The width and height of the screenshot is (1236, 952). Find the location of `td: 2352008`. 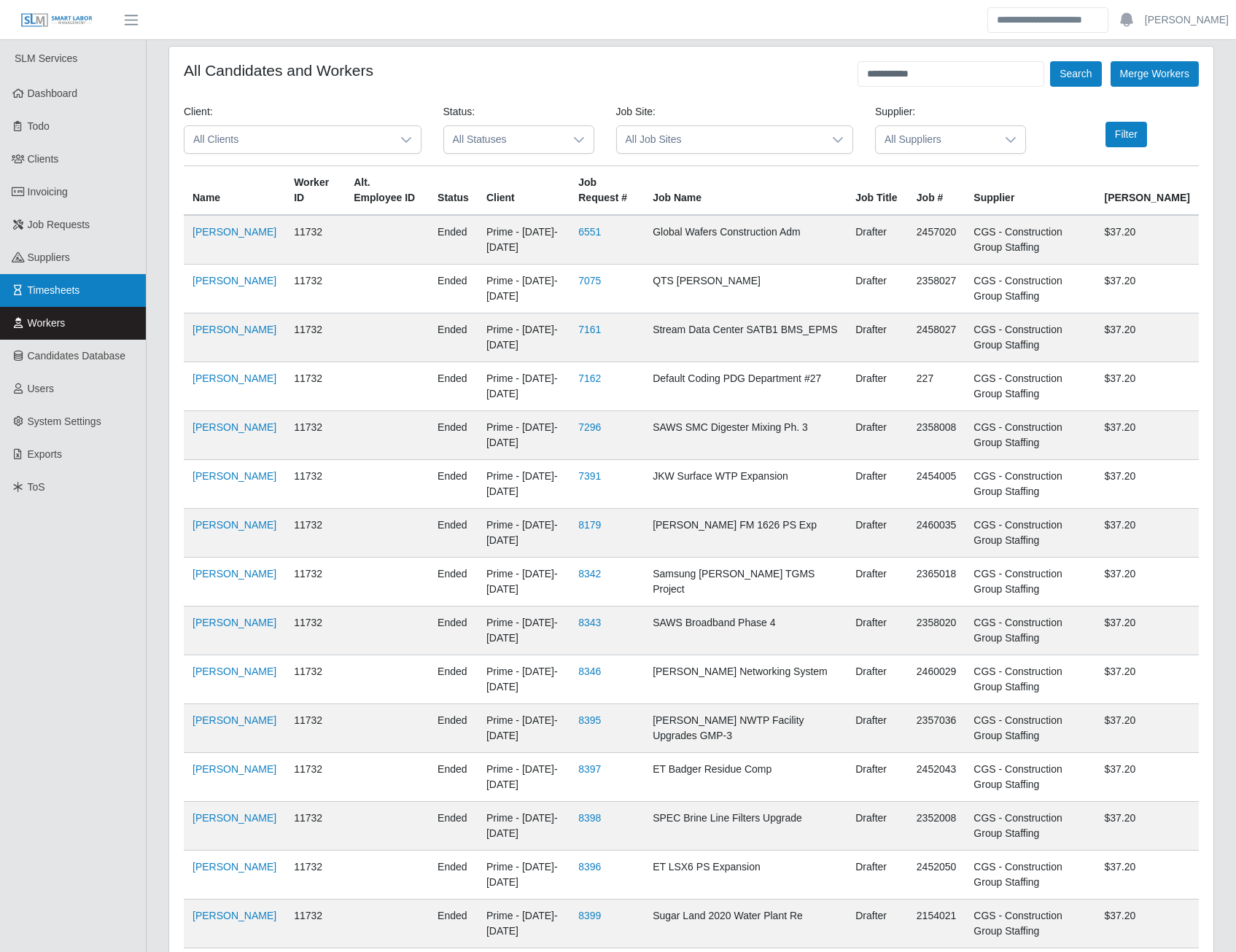

td: 2352008 is located at coordinates (936, 826).